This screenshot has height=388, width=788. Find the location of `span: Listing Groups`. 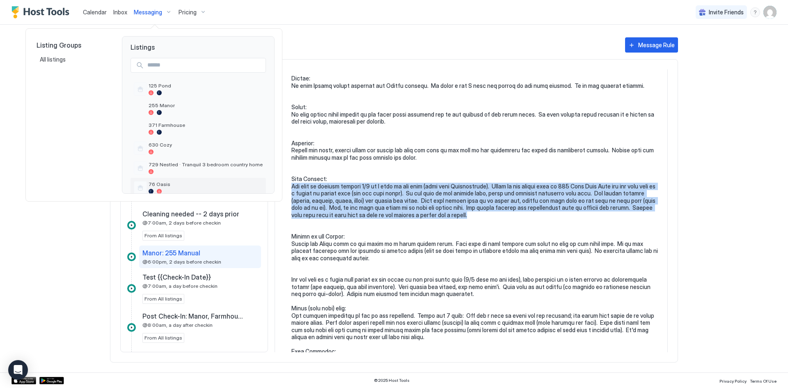

span: Listing Groups is located at coordinates (73, 45).